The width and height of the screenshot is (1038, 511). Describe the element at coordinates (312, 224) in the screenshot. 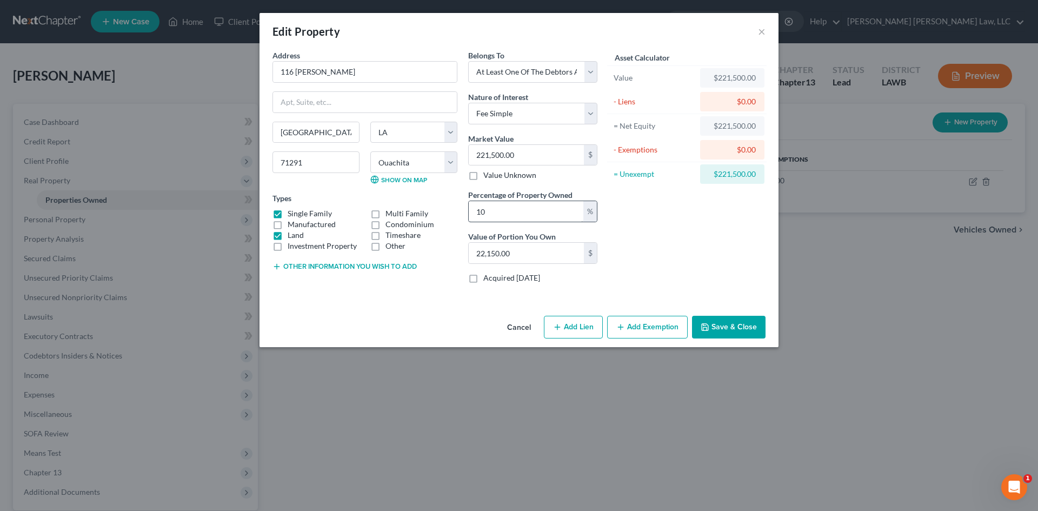

I see `label: Manufactured` at that location.